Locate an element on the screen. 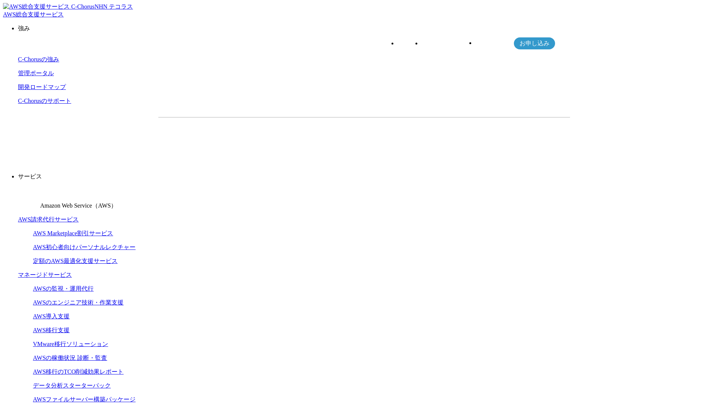  a: 資料を請求する is located at coordinates (300, 139).